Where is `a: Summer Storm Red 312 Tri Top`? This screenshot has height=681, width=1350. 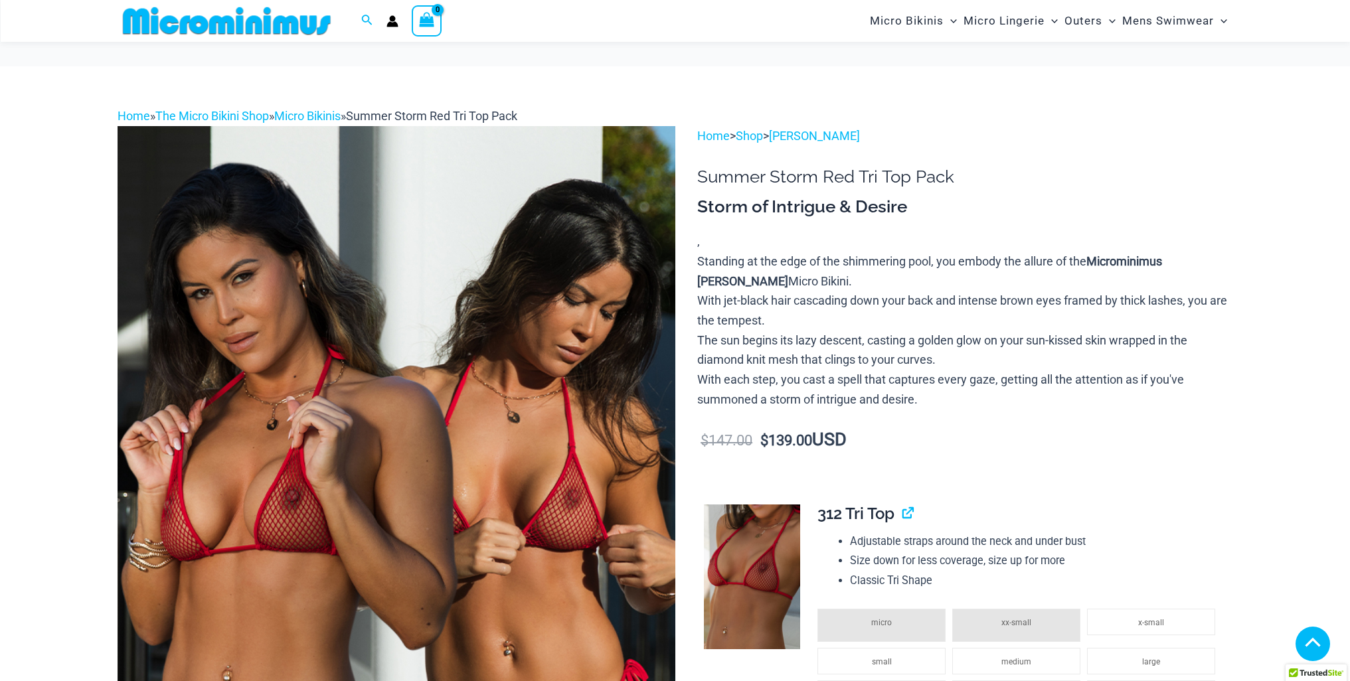
a: Summer Storm Red 312 Tri Top is located at coordinates (752, 577).